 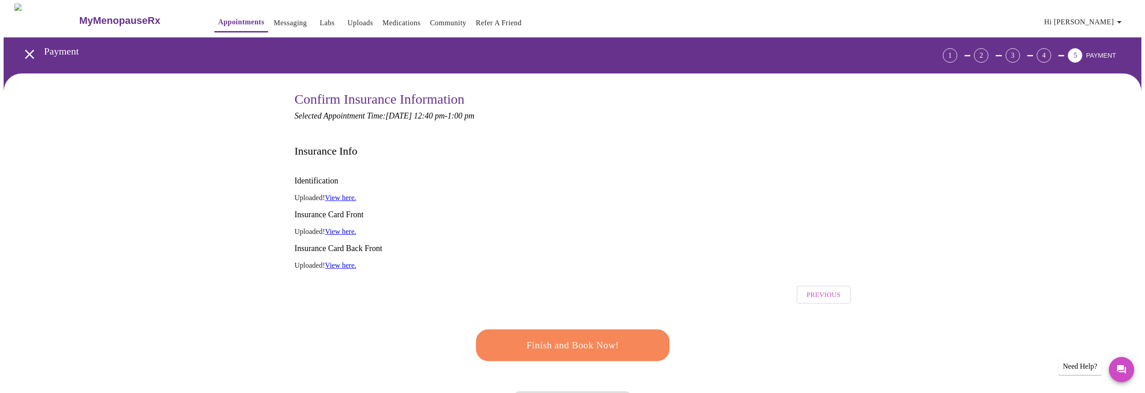 I want to click on h3: Confirm Insurance Information, so click(x=572, y=99).